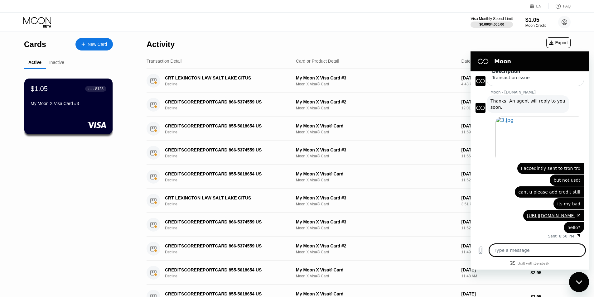 Image resolution: width=594 pixels, height=297 pixels. I want to click on div: Active, so click(35, 62).